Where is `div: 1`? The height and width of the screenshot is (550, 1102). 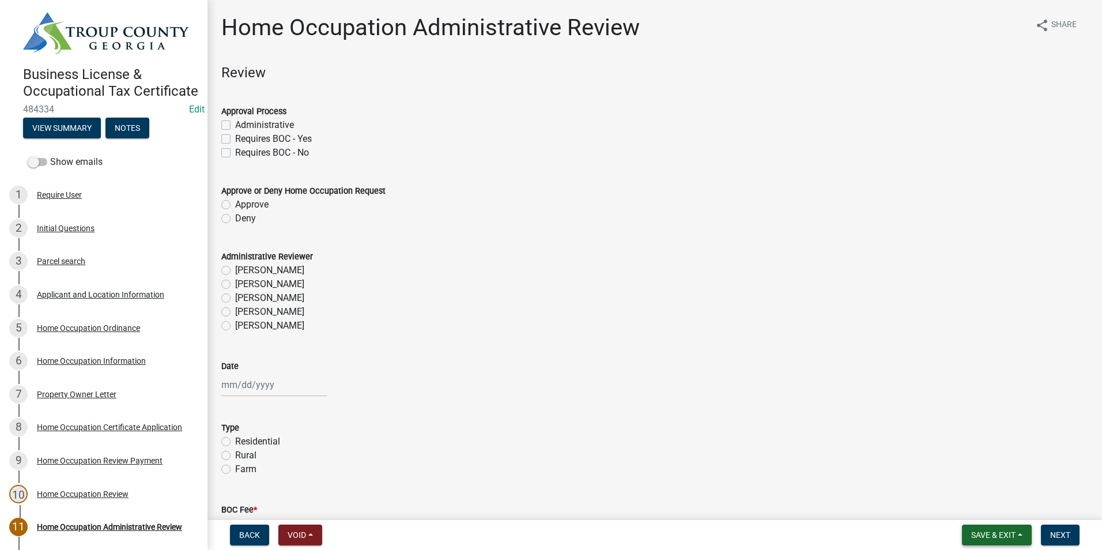
div: 1 is located at coordinates (18, 195).